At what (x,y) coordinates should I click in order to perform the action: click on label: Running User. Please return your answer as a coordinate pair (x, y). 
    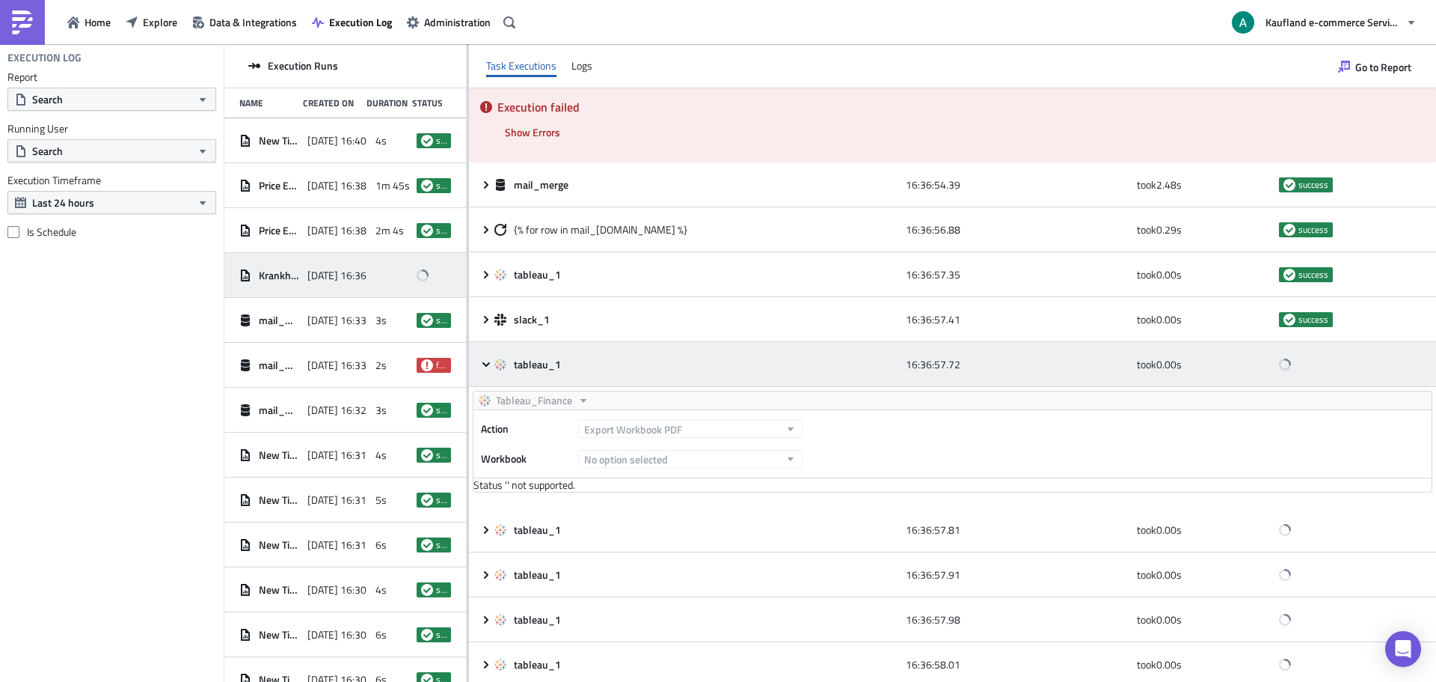
    Looking at the image, I should click on (111, 129).